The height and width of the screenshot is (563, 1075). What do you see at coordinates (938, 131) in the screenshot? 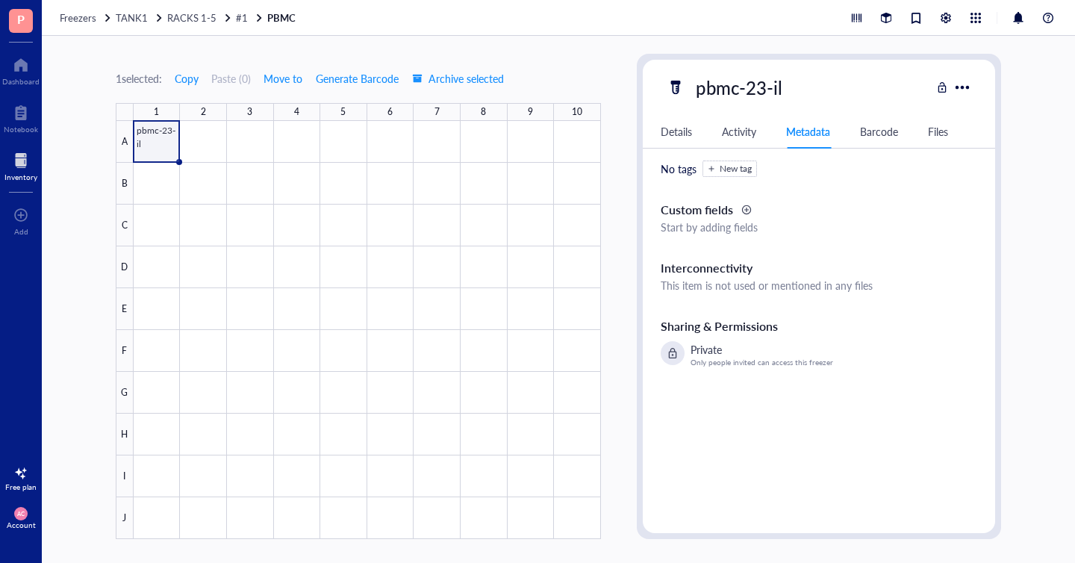
I see `div: Files` at bounding box center [938, 131].